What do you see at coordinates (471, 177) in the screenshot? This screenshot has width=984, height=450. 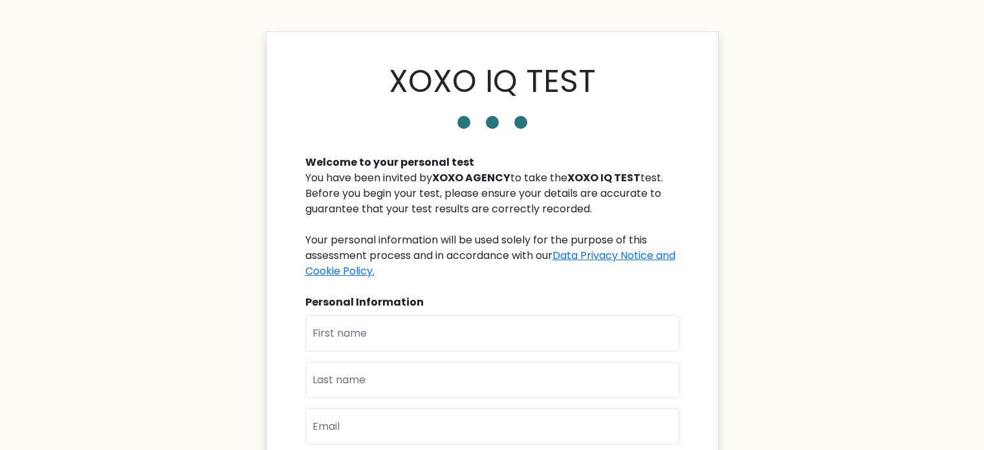 I see `b: XOXO AGENCY` at bounding box center [471, 177].